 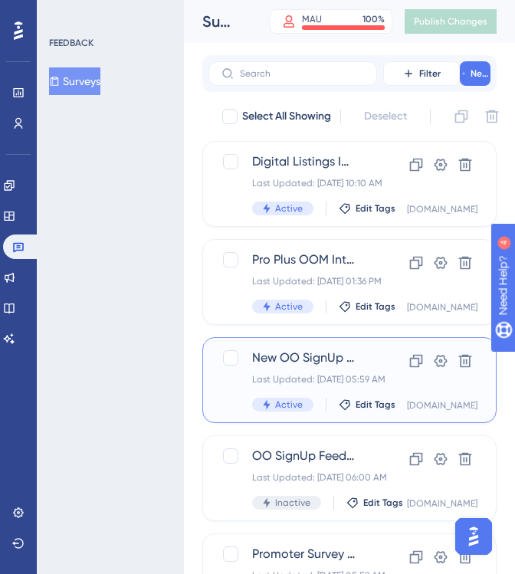 I want to click on button: Open AI Assistant Launcher, so click(x=23, y=23).